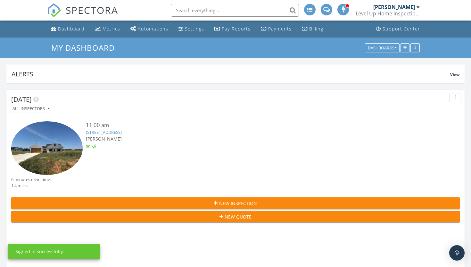 The height and width of the screenshot is (267, 471). Describe the element at coordinates (30, 179) in the screenshot. I see `div: 6 minutes drive time` at that location.